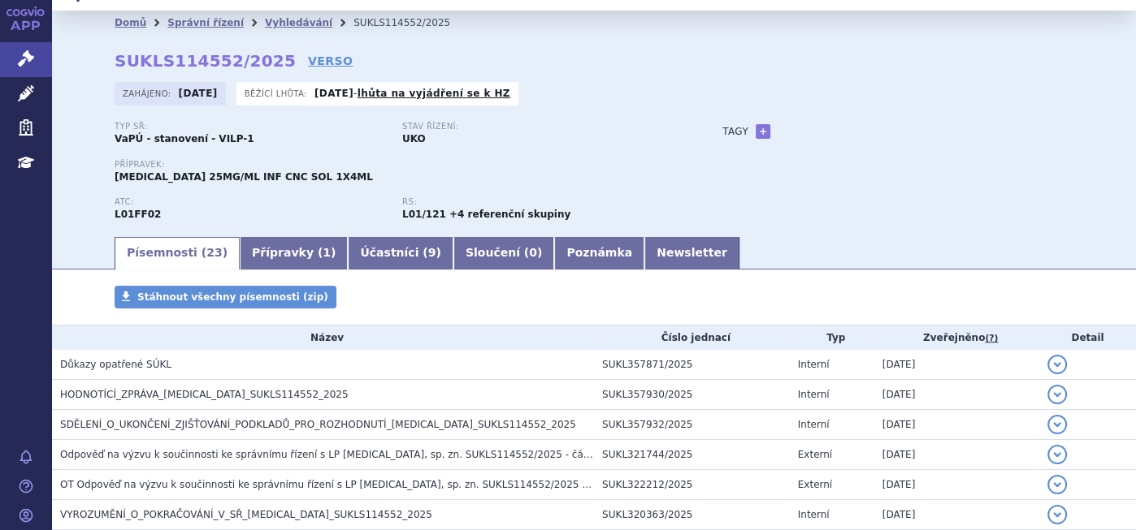 This screenshot has width=1136, height=530. Describe the element at coordinates (318, 425) in the screenshot. I see `span: SDĚLENÍ_O_UKONČENÍ_ZJIŠŤOVÁNÍ_PODKLADŮ_PRO_ROZHODNUTÍ_KEYTRUDA_SUKLS114552_2025` at that location.